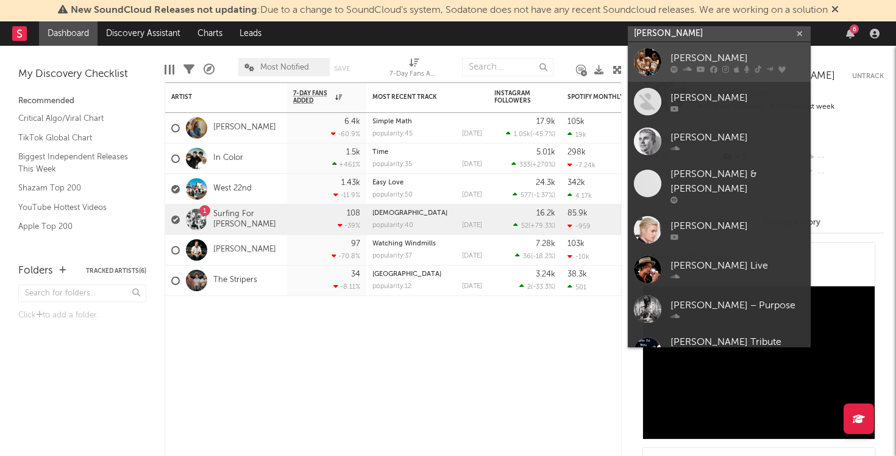 The width and height of the screenshot is (896, 456). What do you see at coordinates (392, 286) in the screenshot?
I see `div: popularity: 12` at bounding box center [392, 286].